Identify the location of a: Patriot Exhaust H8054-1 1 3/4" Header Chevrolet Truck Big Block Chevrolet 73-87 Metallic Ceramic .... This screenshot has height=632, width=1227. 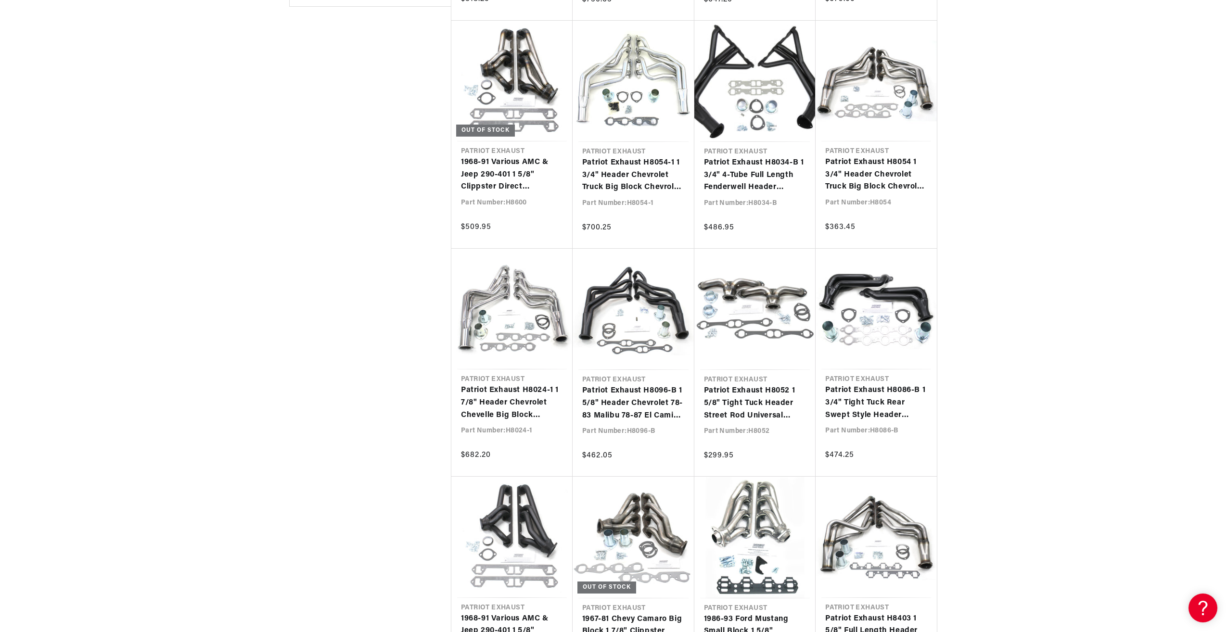
(633, 175).